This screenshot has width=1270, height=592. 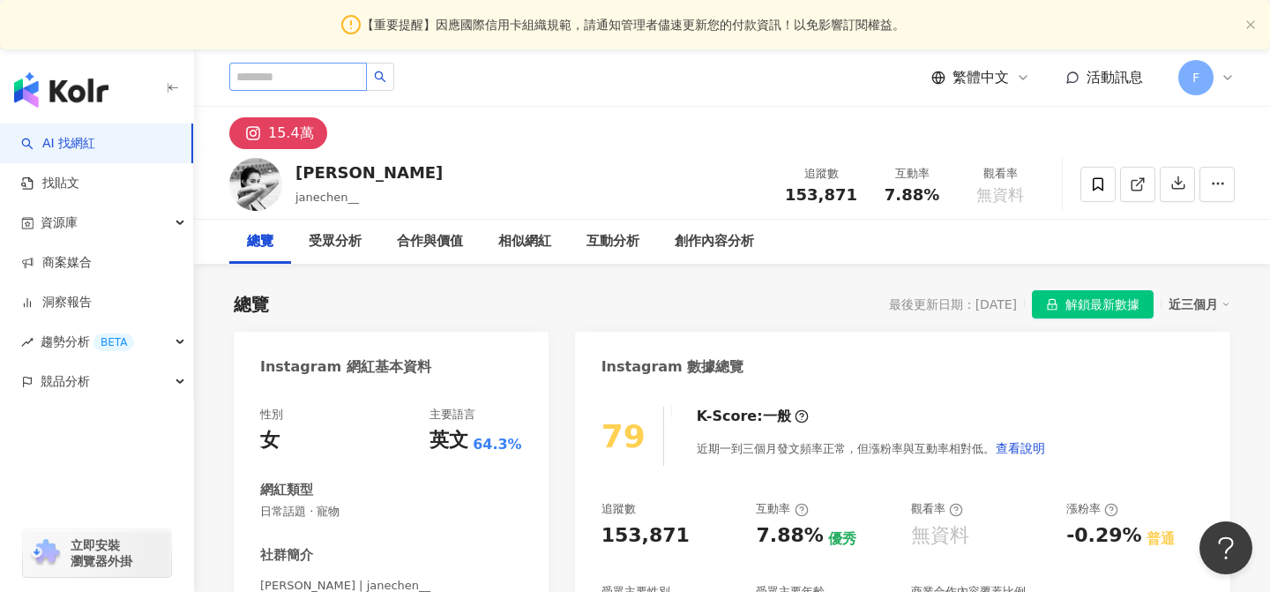 I want to click on span: close, so click(x=1251, y=25).